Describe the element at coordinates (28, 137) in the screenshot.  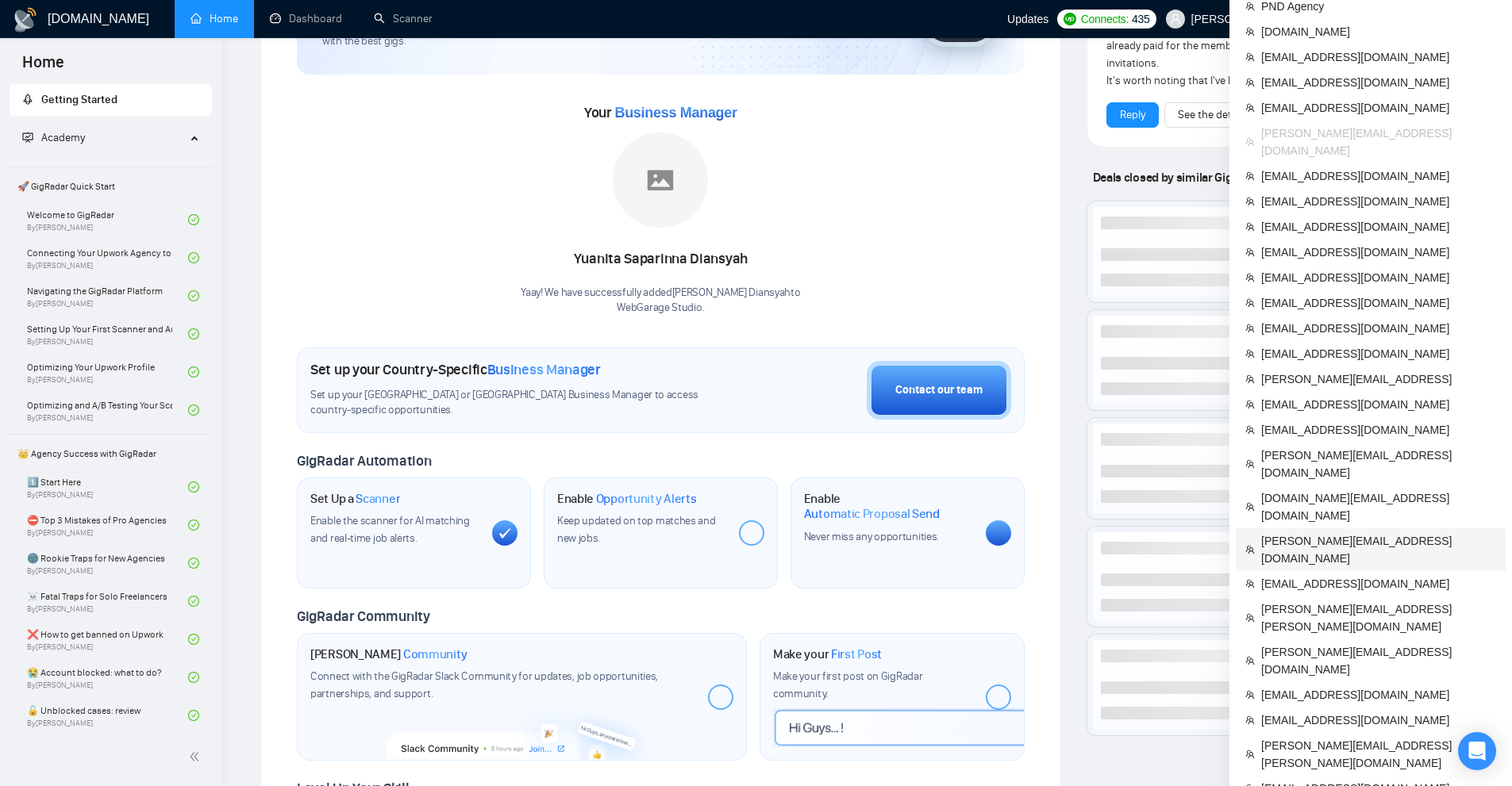
I see `span: fund-projection-screen` at that location.